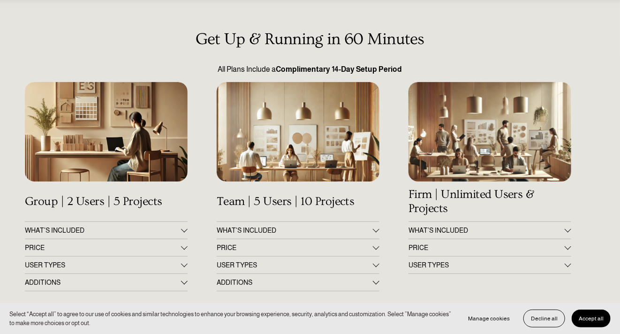  Describe the element at coordinates (230, 318) in the screenshot. I see `p: Select “Accept all” to agree to our use of cookies and similar technologies to enhance your brows...` at that location.